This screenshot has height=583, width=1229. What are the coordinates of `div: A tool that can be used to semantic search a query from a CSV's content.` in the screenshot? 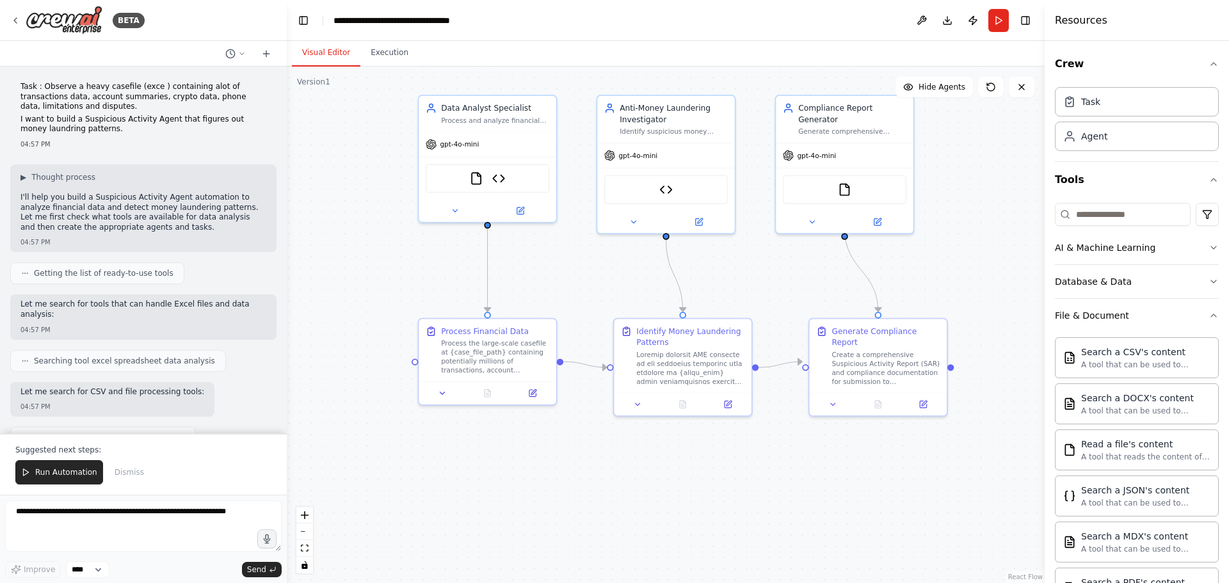 It's located at (1146, 365).